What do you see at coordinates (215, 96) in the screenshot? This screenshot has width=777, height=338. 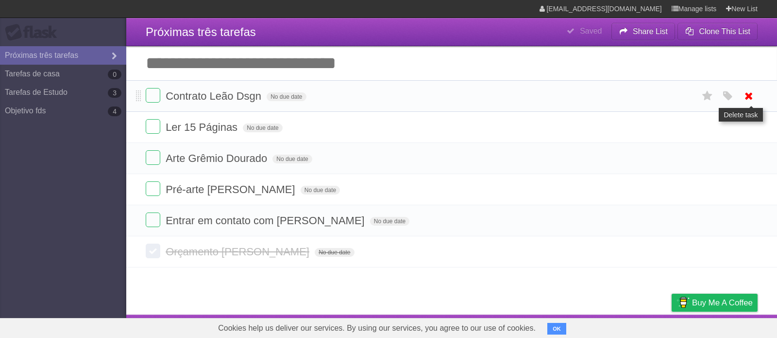 I see `span: Contrato Leão Dsgn` at bounding box center [215, 96].